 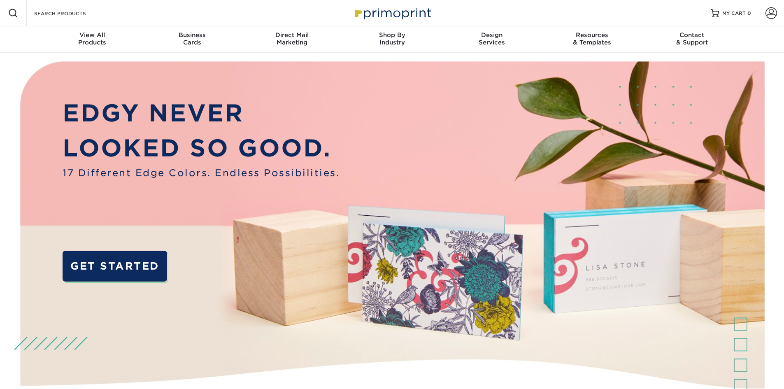 What do you see at coordinates (492, 39) in the screenshot?
I see `a: DesignServices` at bounding box center [492, 39].